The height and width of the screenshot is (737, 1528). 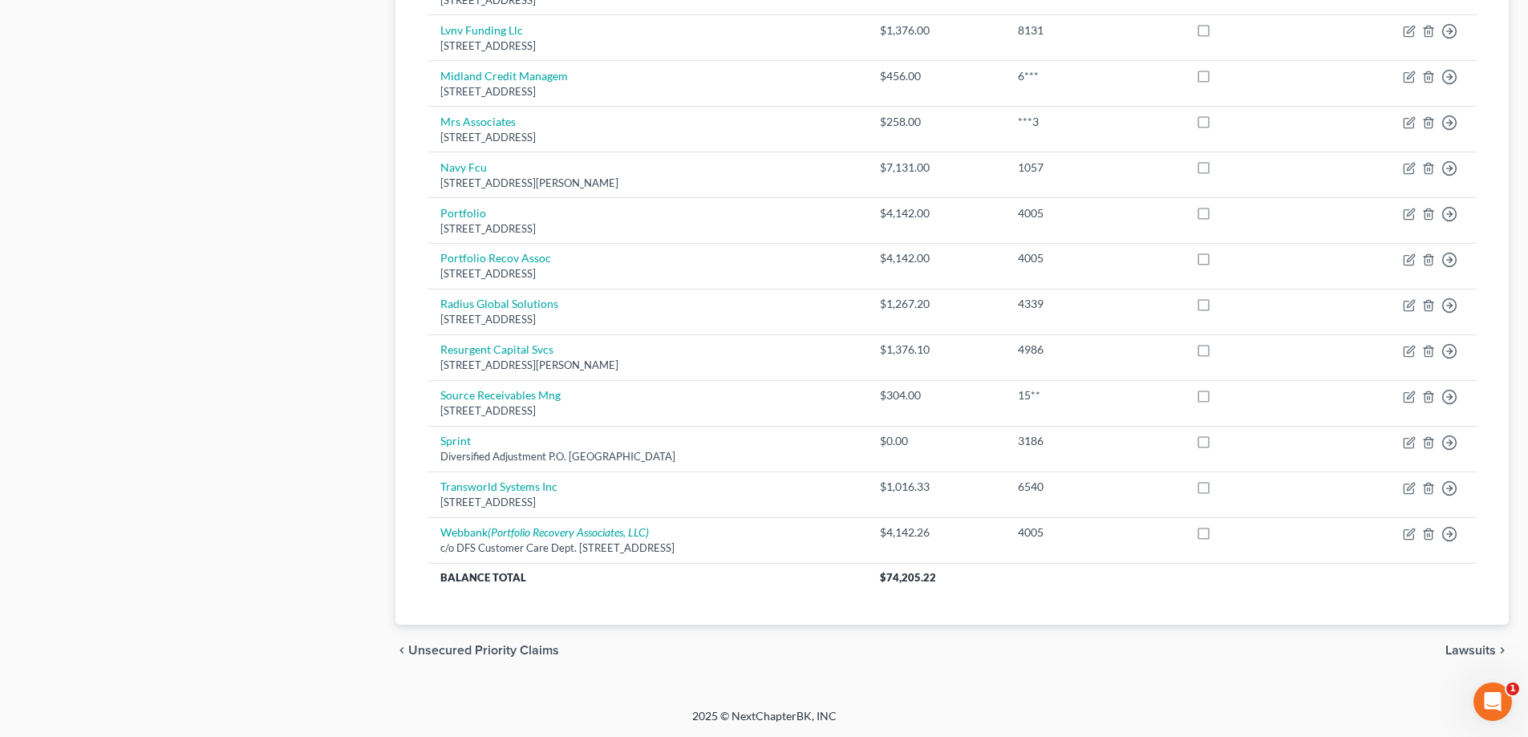 I want to click on a: Source Receivables Mng, so click(x=501, y=395).